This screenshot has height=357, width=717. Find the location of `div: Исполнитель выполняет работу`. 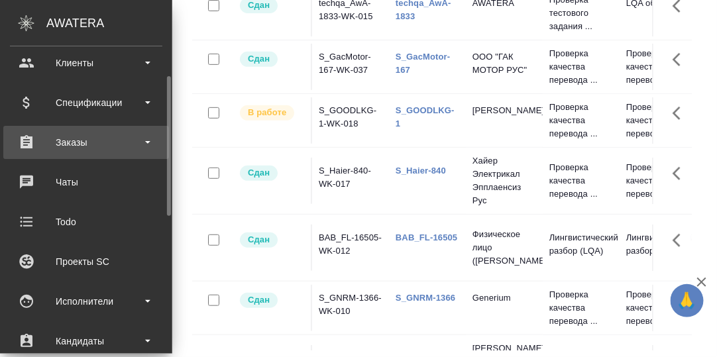

div: Исполнитель выполняет работу is located at coordinates (271, 113).